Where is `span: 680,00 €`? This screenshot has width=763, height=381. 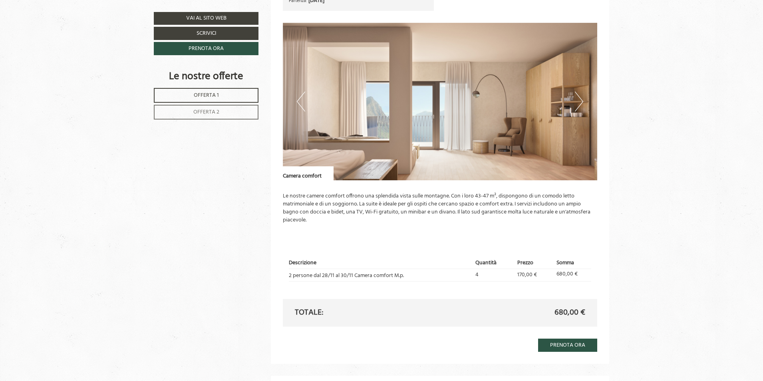 span: 680,00 € is located at coordinates (570, 313).